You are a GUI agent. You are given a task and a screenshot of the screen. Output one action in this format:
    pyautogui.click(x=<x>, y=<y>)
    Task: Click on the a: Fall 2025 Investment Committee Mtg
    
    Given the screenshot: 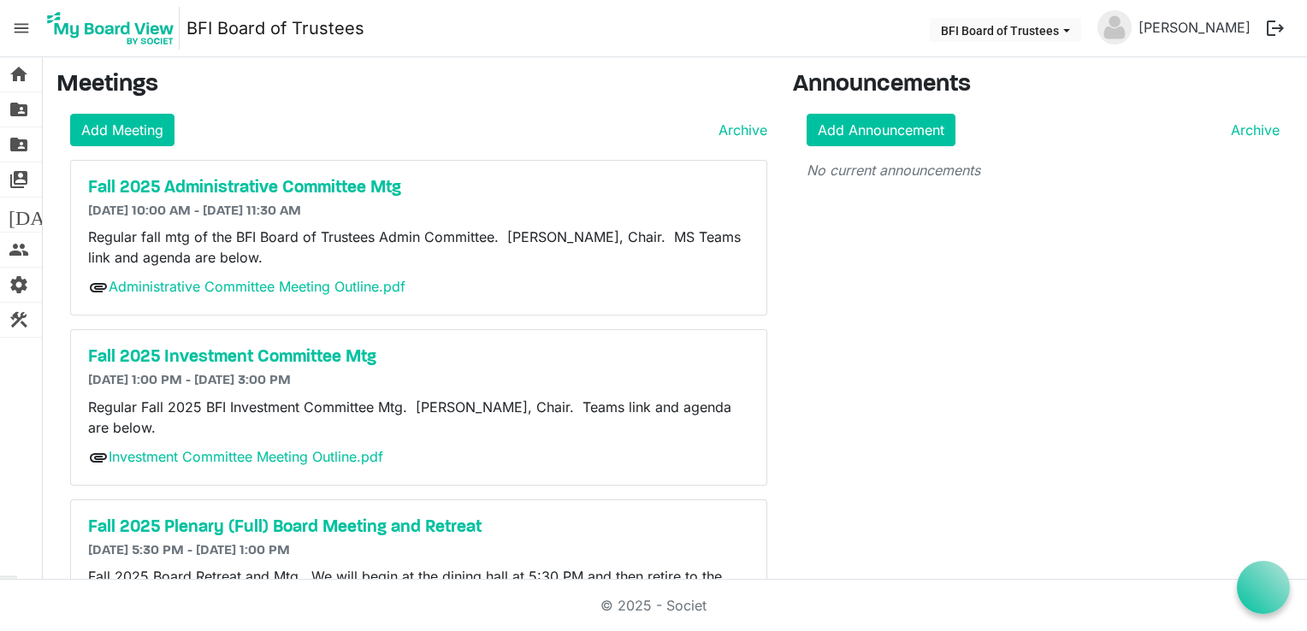 What is the action you would take?
    pyautogui.click(x=418, y=358)
    